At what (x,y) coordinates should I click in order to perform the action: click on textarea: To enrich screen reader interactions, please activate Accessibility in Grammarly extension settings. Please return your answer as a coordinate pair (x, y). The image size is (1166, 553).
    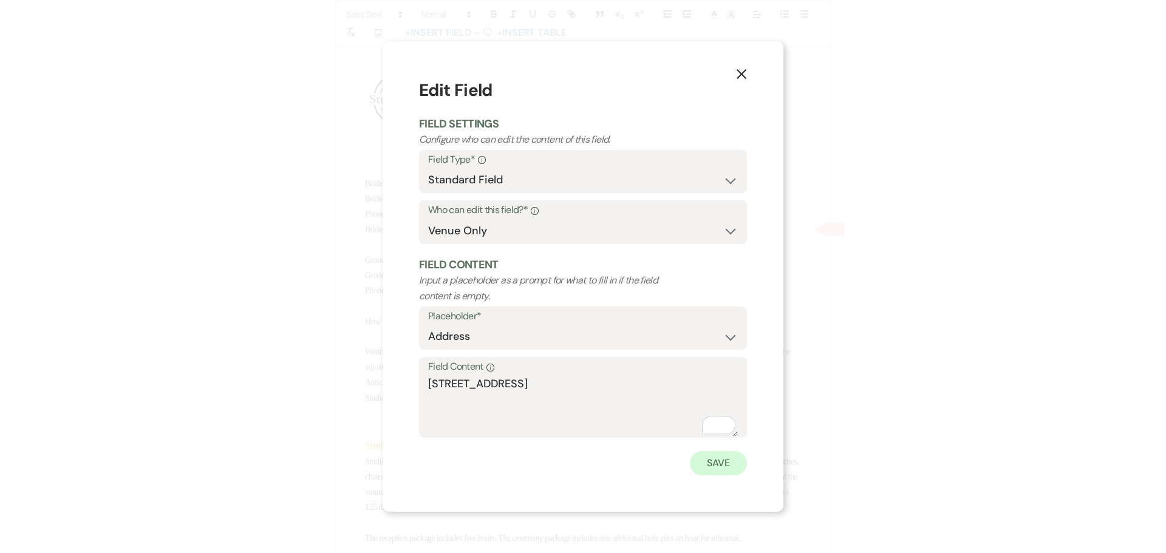
    Looking at the image, I should click on (583, 406).